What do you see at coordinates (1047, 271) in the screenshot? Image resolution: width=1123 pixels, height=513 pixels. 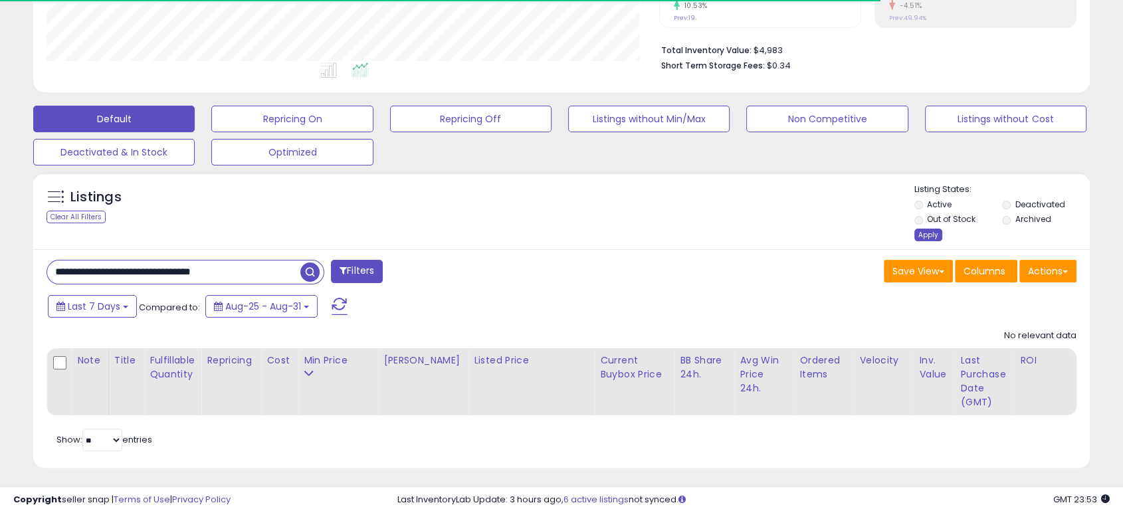 I see `button: Actions` at bounding box center [1047, 271].